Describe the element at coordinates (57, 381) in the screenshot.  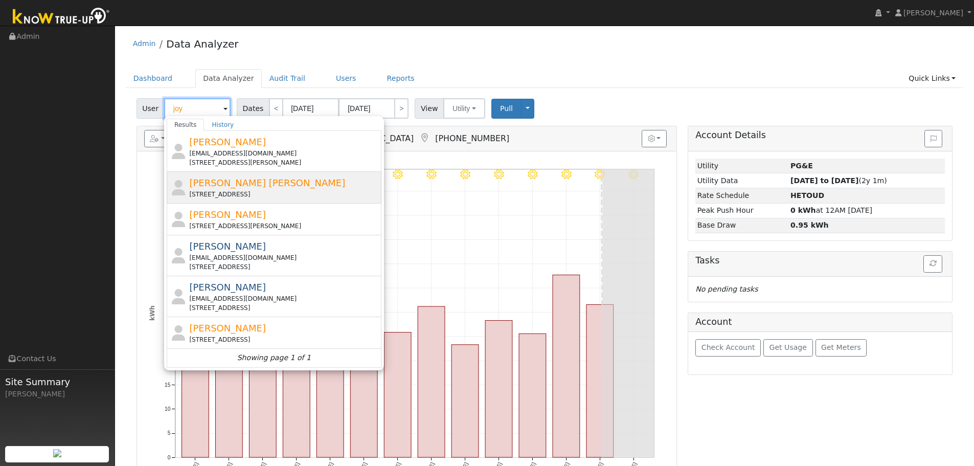
I see `span: Site Summary` at that location.